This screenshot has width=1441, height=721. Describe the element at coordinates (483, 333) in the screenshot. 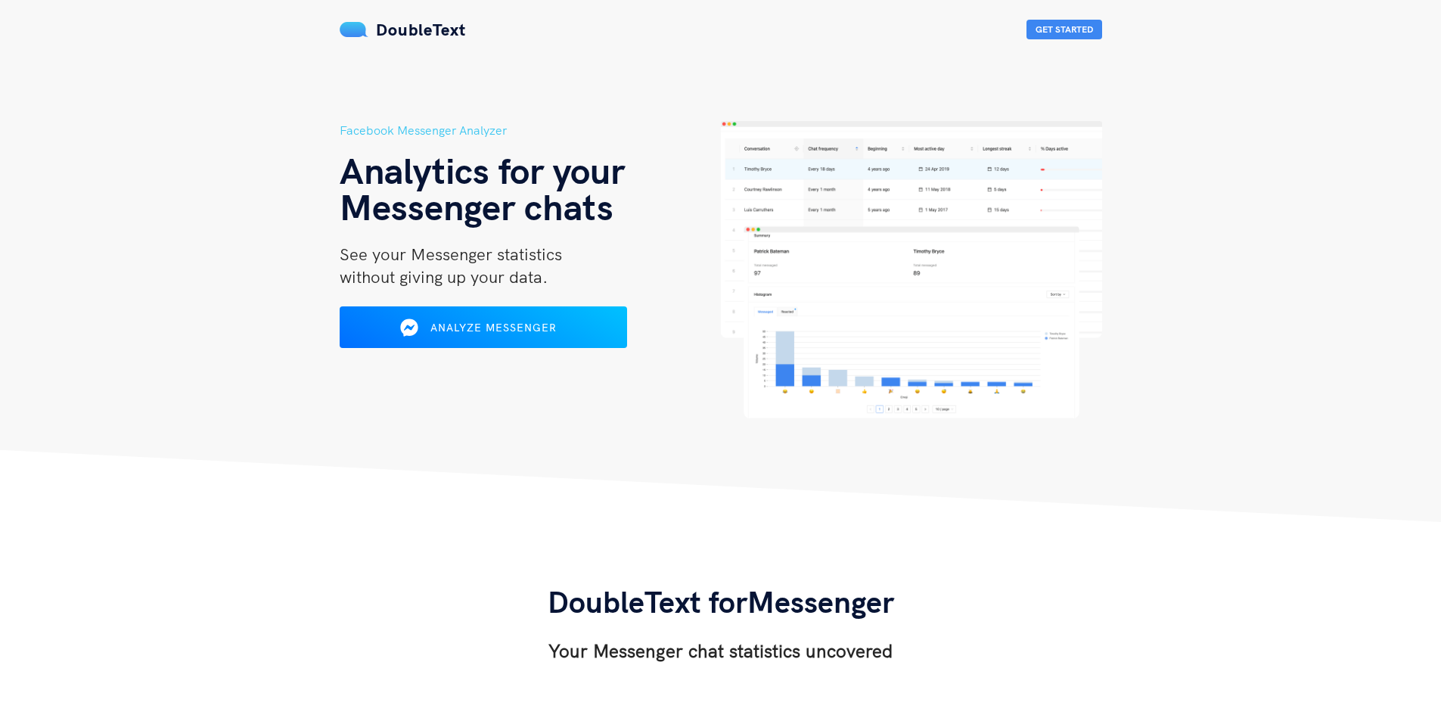

I see `a: Analyze Messenger` at that location.